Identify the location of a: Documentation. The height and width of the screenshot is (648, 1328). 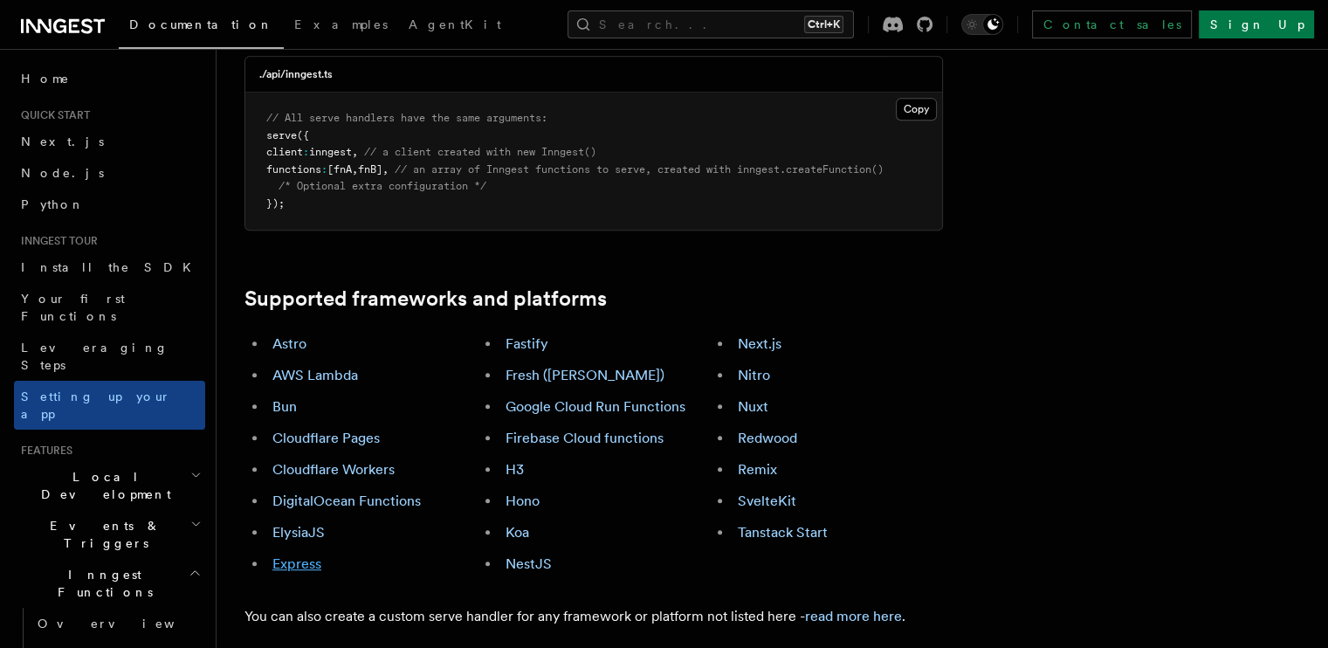
(201, 27).